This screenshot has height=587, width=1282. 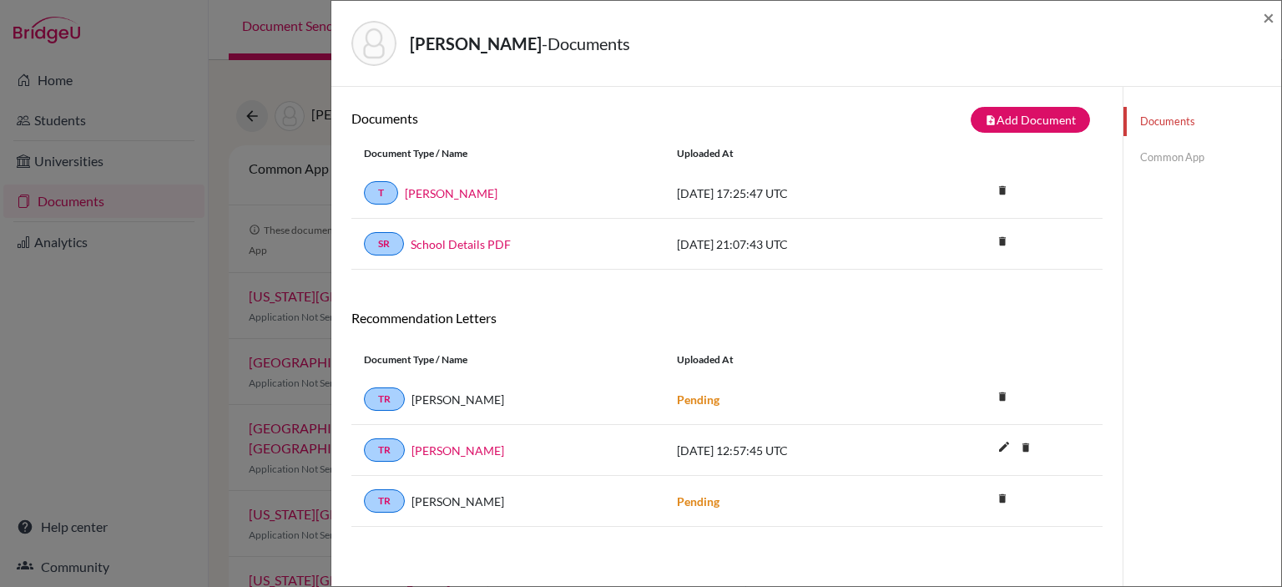 What do you see at coordinates (991, 120) in the screenshot?
I see `i: note_add` at bounding box center [991, 120].